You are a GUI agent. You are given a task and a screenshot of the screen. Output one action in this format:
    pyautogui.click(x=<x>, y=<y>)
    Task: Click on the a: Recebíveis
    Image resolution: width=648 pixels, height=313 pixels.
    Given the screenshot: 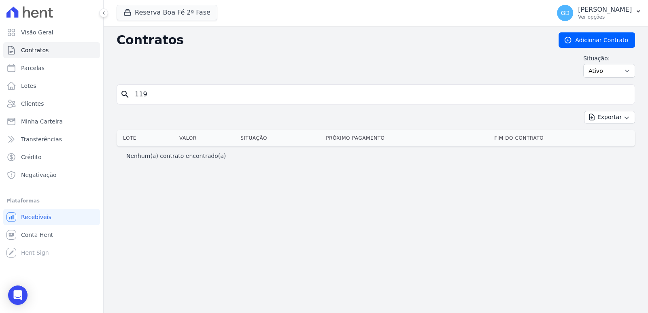 What is the action you would take?
    pyautogui.click(x=51, y=217)
    